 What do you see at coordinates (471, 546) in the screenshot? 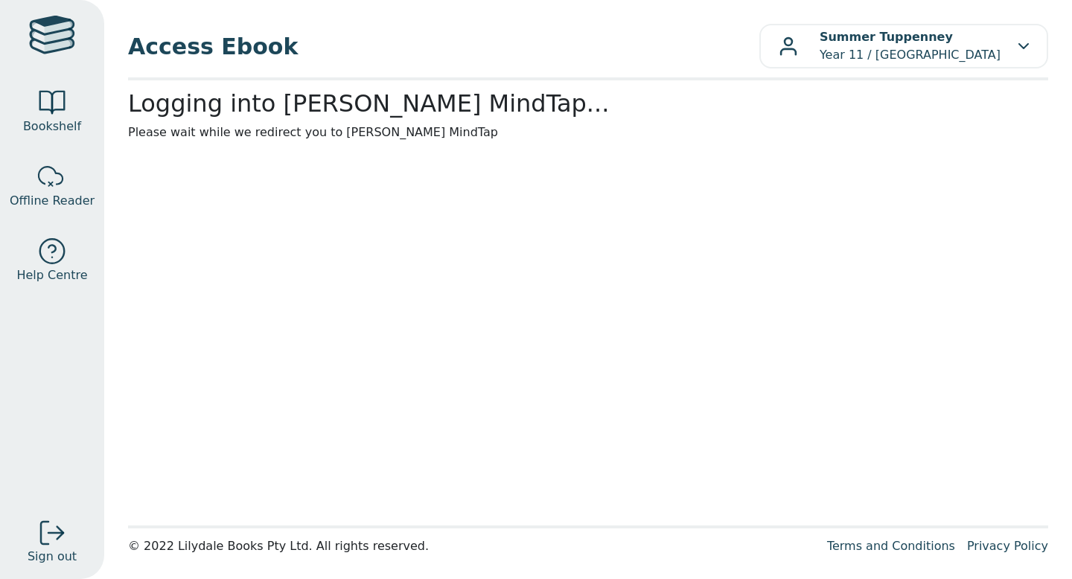
I see `div: © 2022 Lilydale Books Pty Ltd. All rights reserved.` at bounding box center [471, 546].